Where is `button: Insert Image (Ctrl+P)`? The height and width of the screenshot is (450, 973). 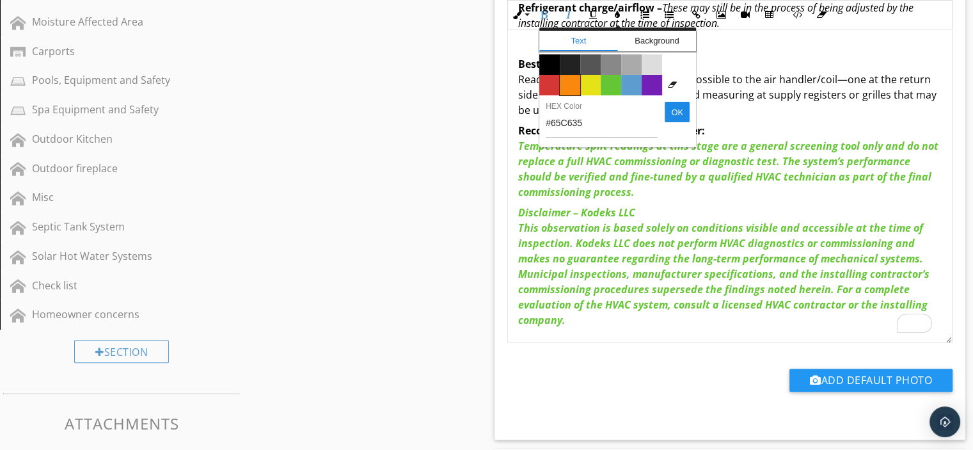
button: Insert Image (Ctrl+P) is located at coordinates (721, 15).